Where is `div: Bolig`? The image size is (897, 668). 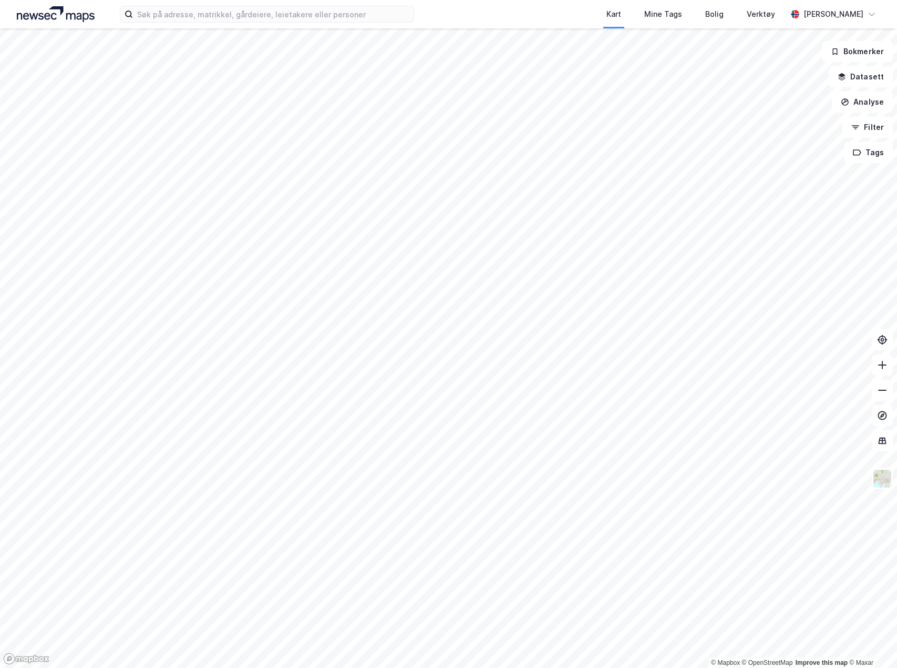
div: Bolig is located at coordinates (714, 14).